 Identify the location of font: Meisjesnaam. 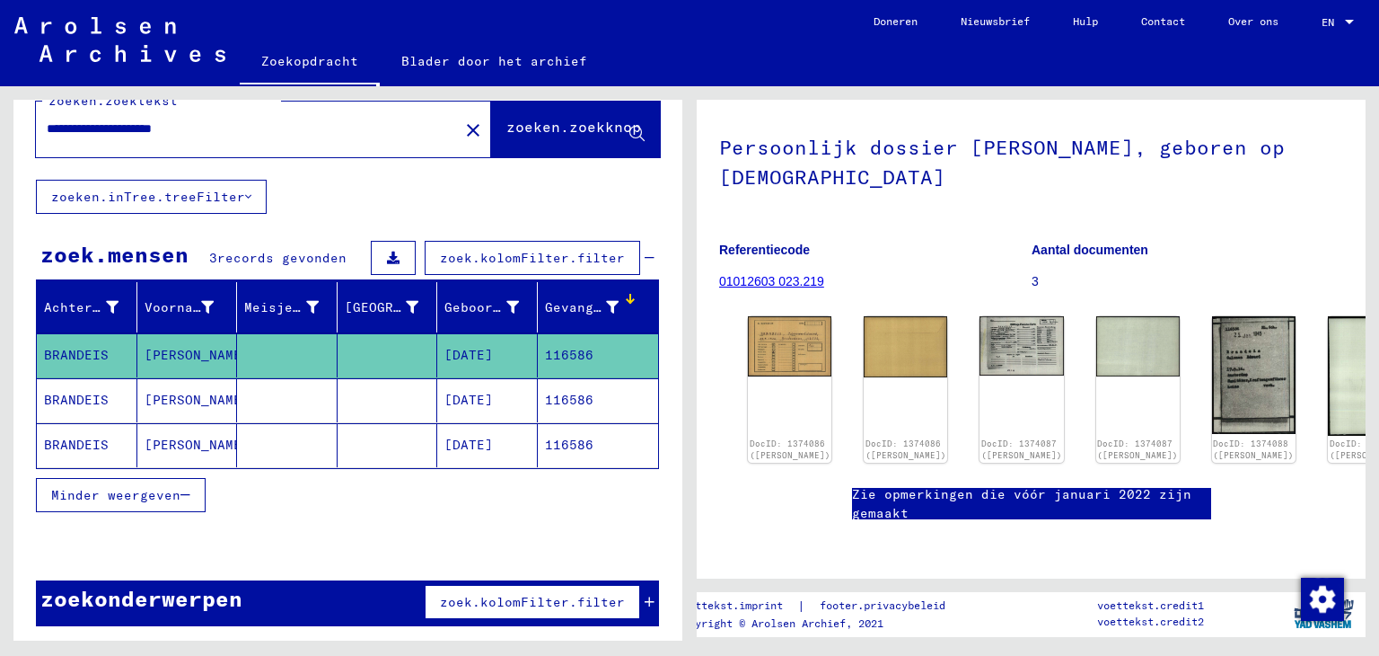
(288, 307).